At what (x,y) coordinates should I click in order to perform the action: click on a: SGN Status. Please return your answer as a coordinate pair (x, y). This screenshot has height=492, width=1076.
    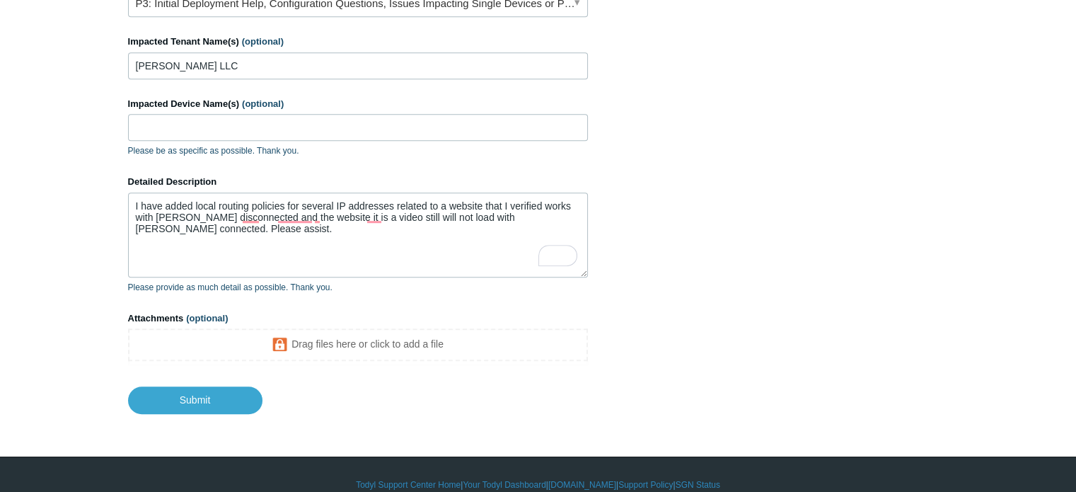
    Looking at the image, I should click on (698, 485).